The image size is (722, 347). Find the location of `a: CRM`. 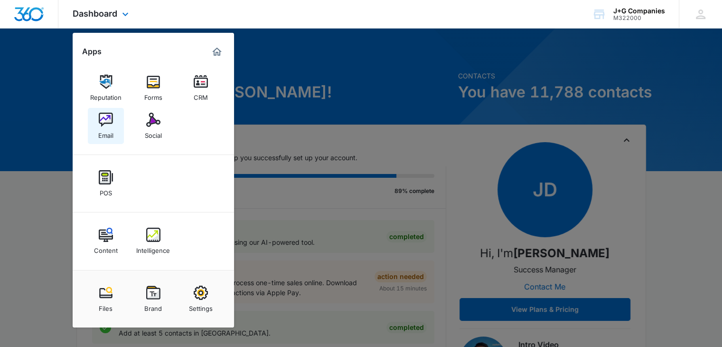

a: CRM is located at coordinates (201, 88).